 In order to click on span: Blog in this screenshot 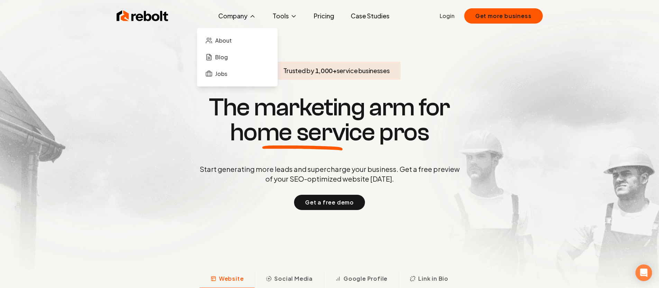, I will do `click(222, 57)`.